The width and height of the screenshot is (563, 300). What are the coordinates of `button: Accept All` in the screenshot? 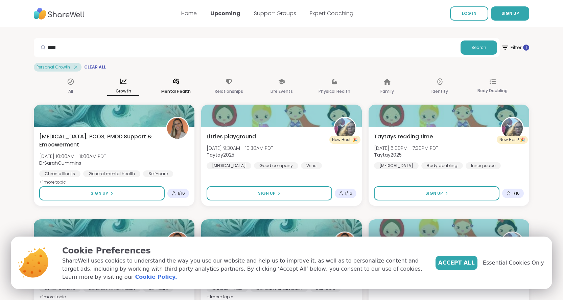 It's located at (456, 263).